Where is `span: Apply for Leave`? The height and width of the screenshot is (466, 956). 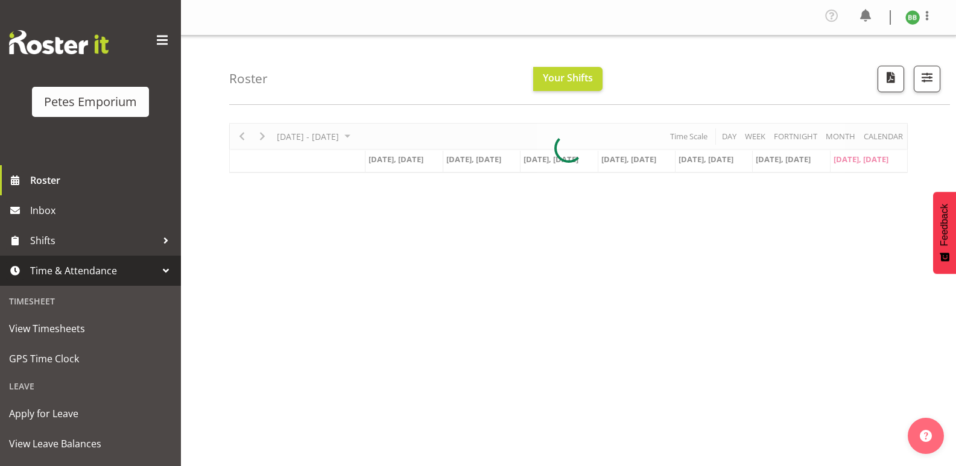
span: Apply for Leave is located at coordinates (90, 414).